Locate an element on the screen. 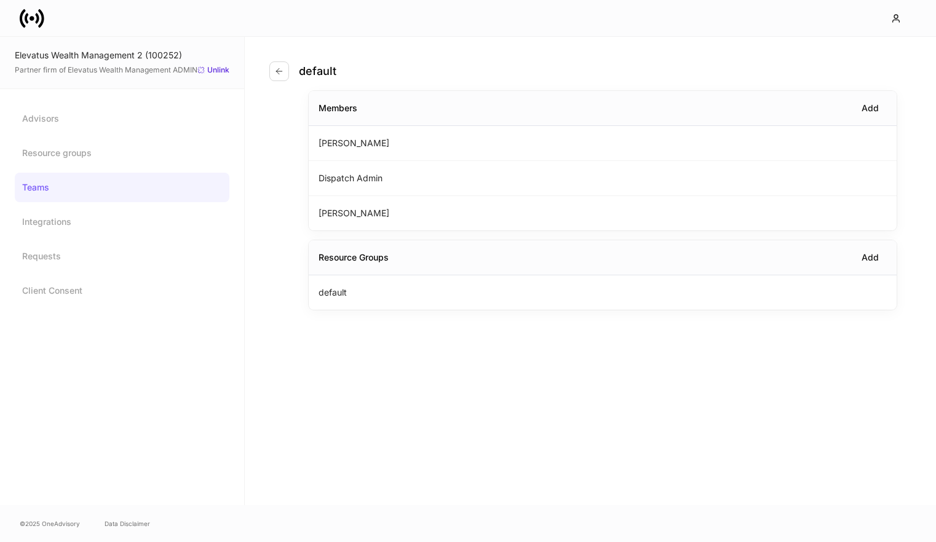  a: Advisors is located at coordinates (122, 119).